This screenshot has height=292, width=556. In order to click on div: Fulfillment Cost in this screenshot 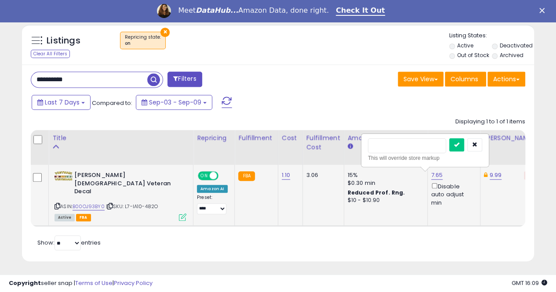, I will do `click(323, 143)`.